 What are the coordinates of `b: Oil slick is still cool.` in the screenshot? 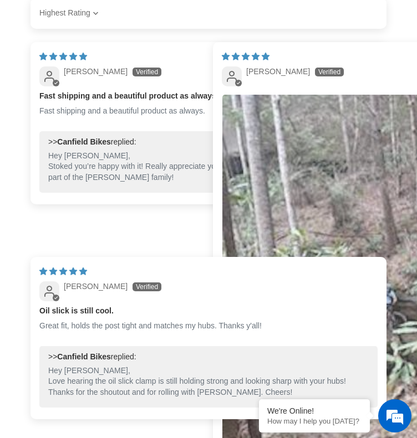 It's located at (208, 311).